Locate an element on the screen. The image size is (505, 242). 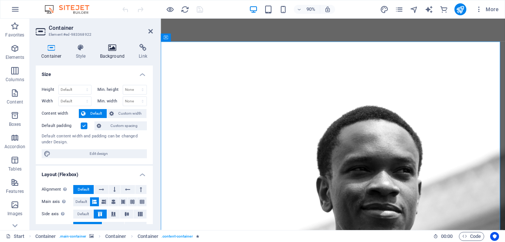
span: Custom width is located at coordinates (130, 113).